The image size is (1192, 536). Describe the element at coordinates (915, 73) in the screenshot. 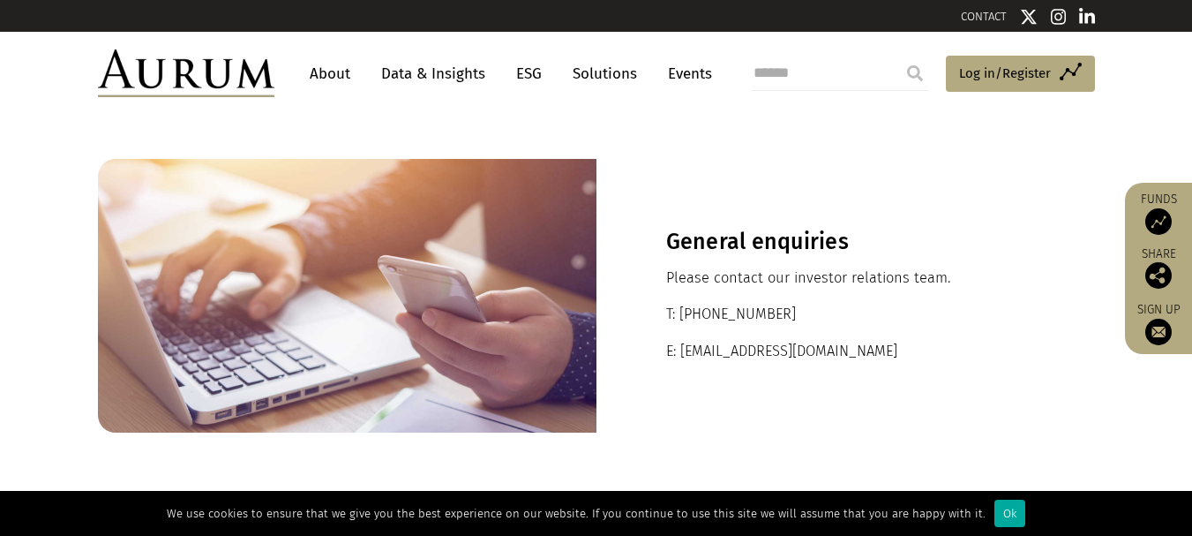

I see `input: Submit` at that location.